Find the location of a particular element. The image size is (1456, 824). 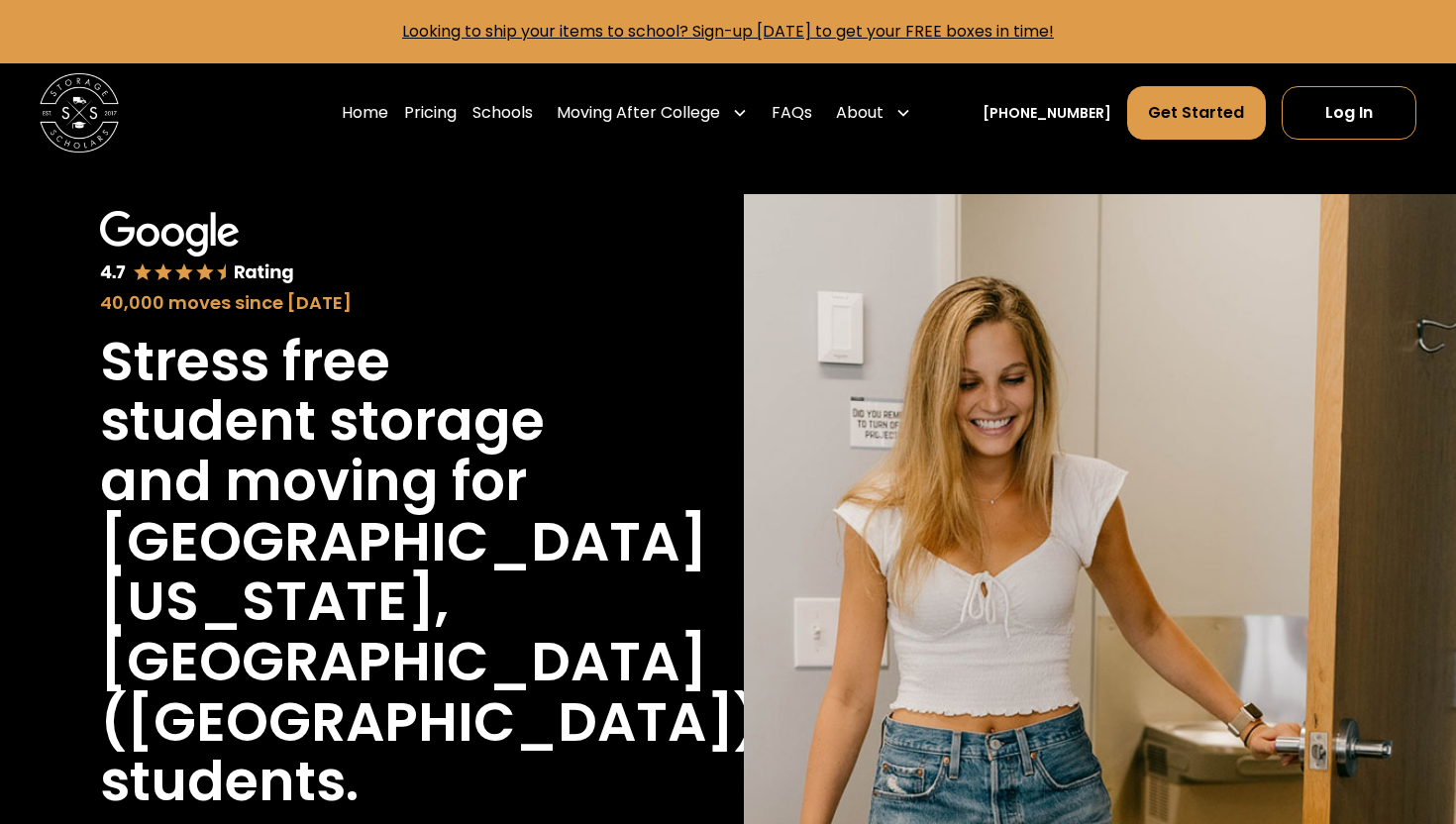

h1: students. is located at coordinates (229, 781).